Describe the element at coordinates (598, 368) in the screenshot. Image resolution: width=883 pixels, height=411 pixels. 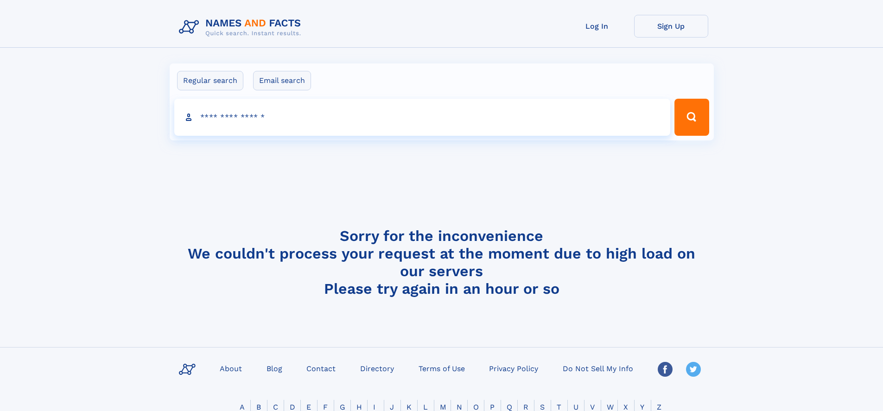
I see `a: Do Not Sell My Info` at that location.